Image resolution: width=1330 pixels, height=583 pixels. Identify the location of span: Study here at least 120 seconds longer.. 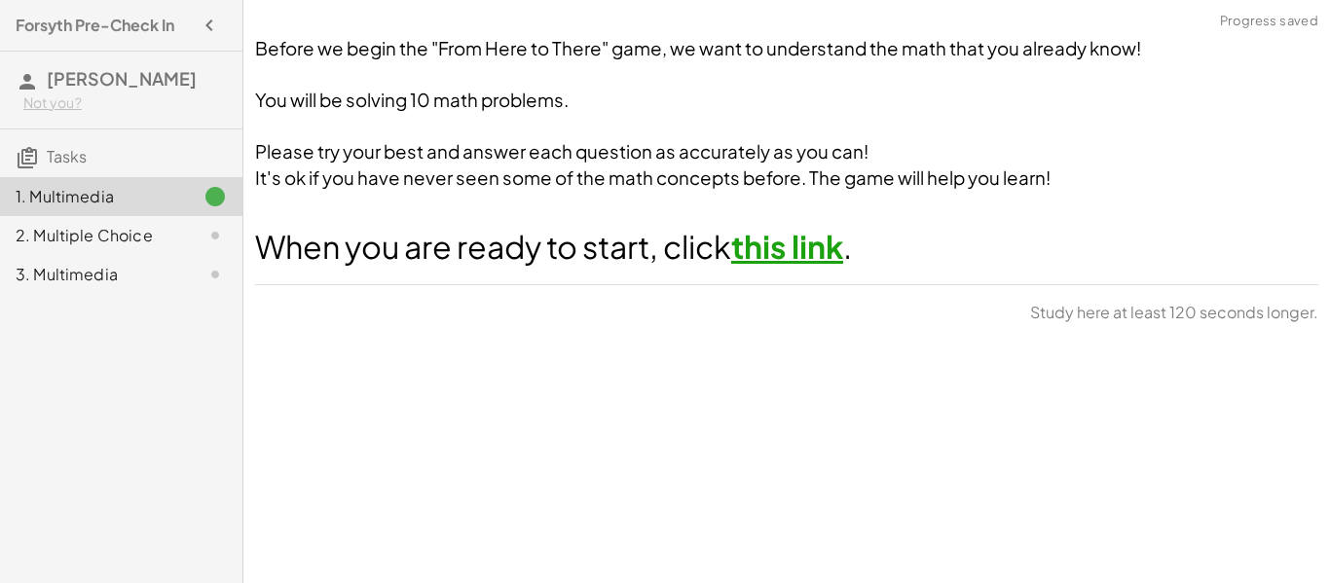
(1175, 313).